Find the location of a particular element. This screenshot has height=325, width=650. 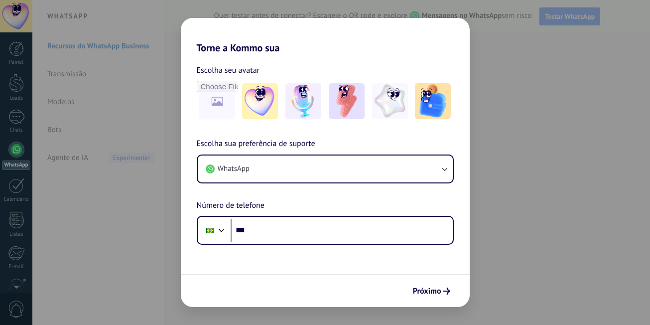

span: Escolha sua preferência de suporte is located at coordinates (256, 144).